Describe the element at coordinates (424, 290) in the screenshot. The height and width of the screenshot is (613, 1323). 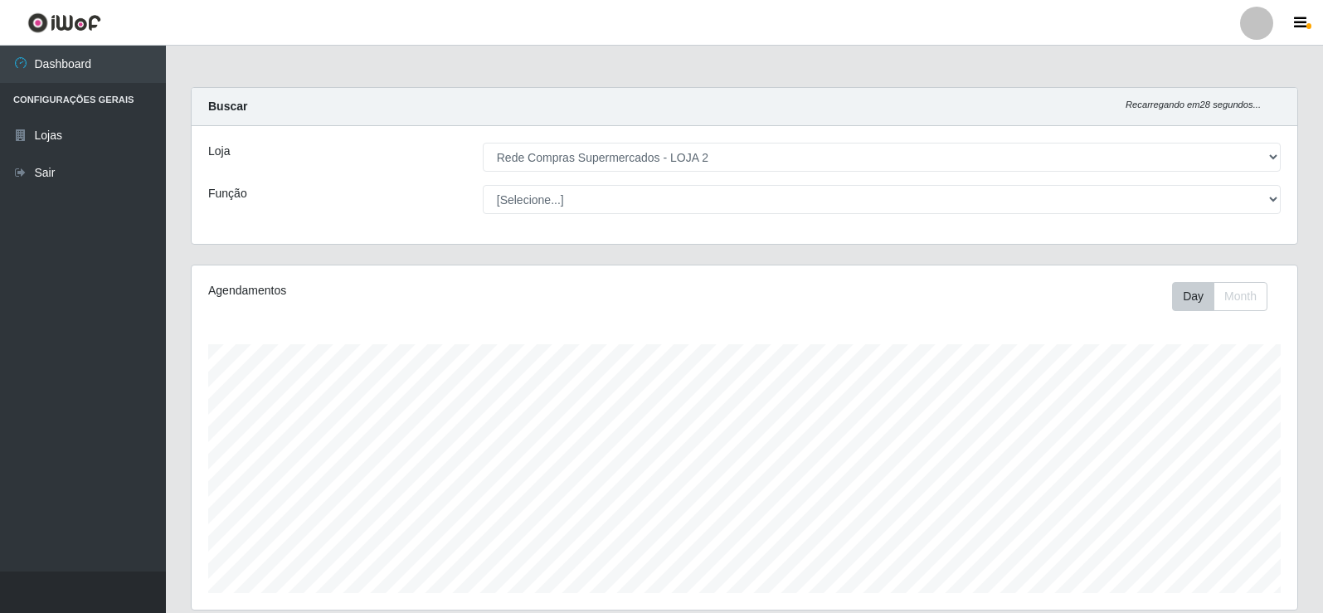
I see `div: Agendamentos` at that location.